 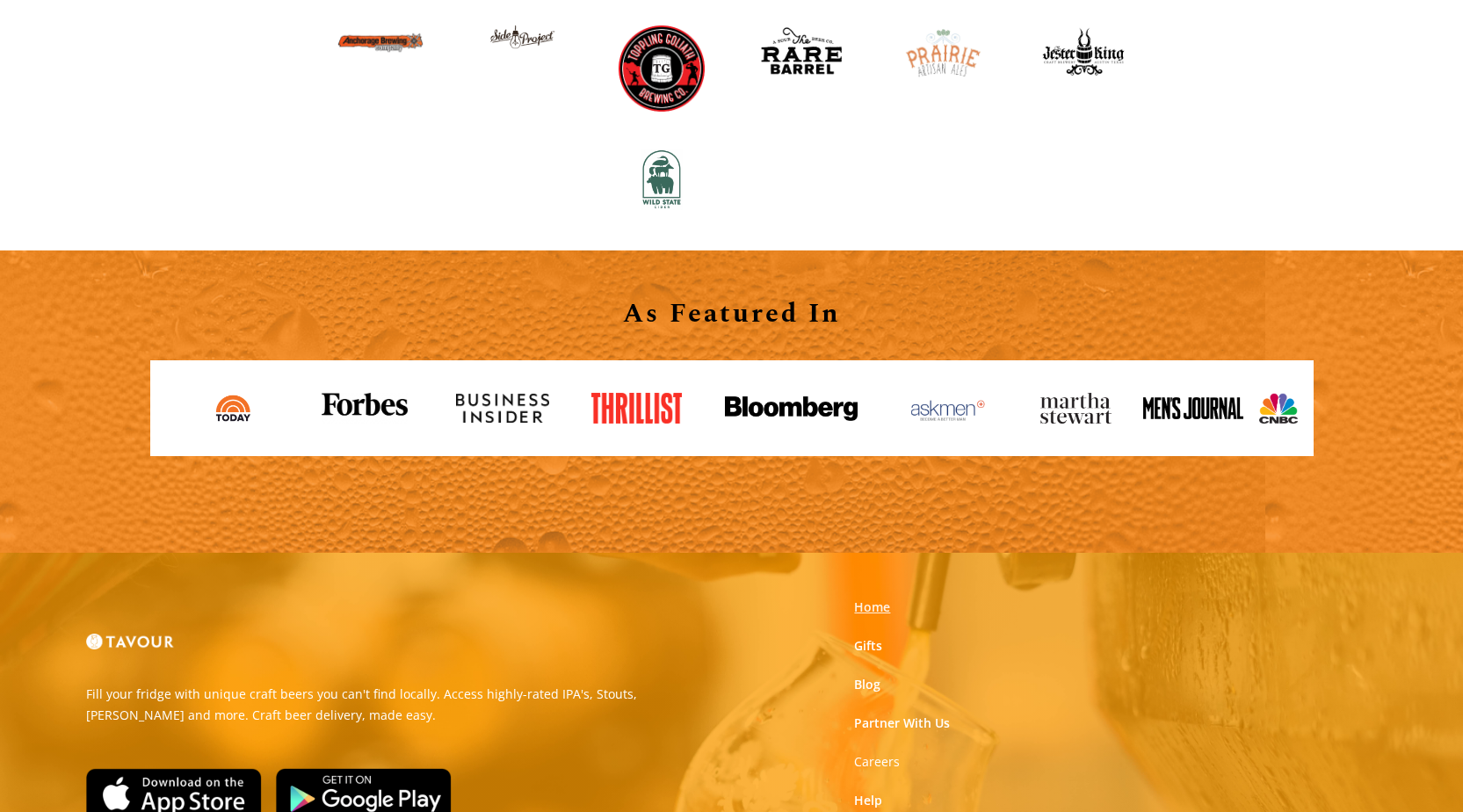 I want to click on a: Blog, so click(x=868, y=684).